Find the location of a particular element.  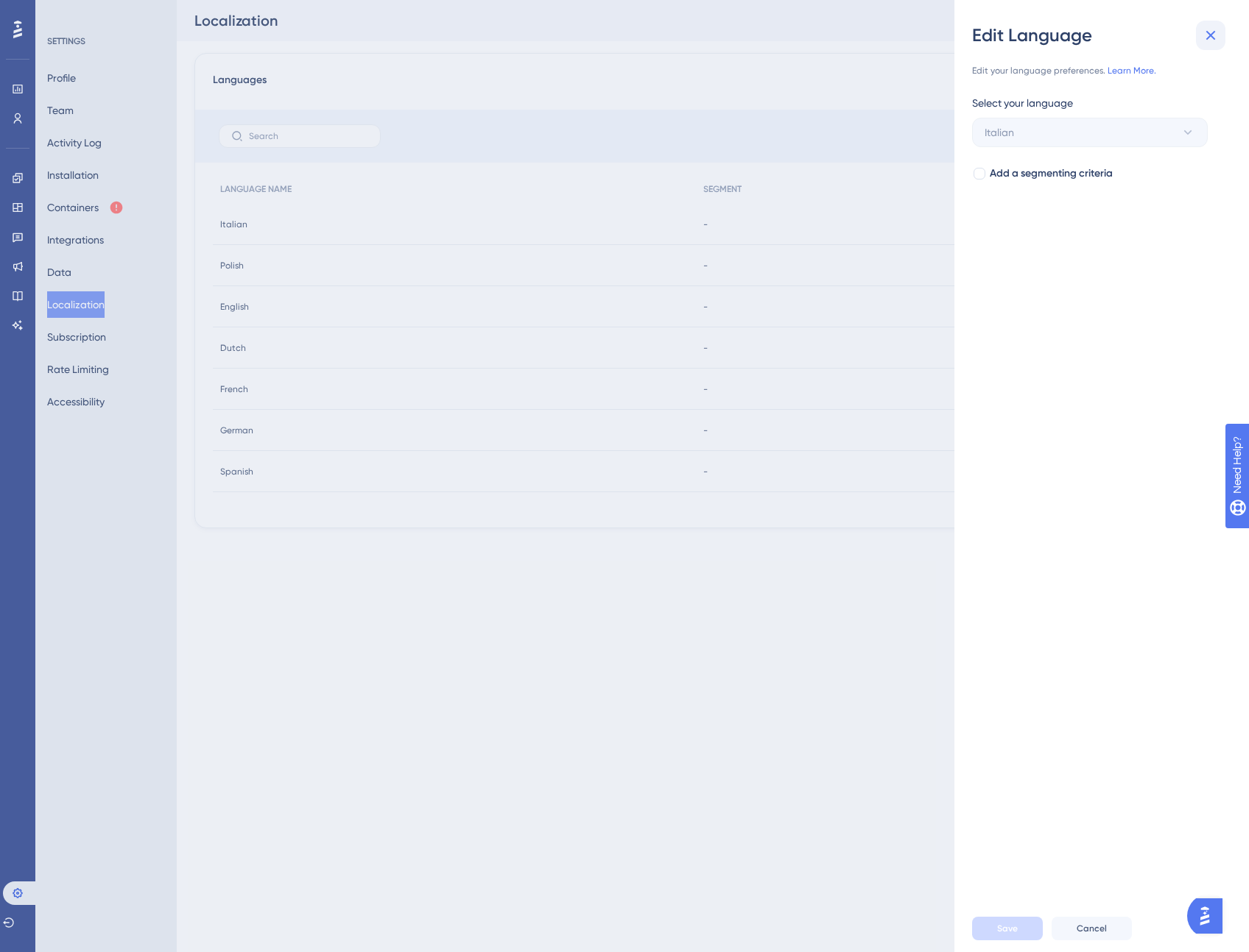

span: Italian is located at coordinates (999, 133).